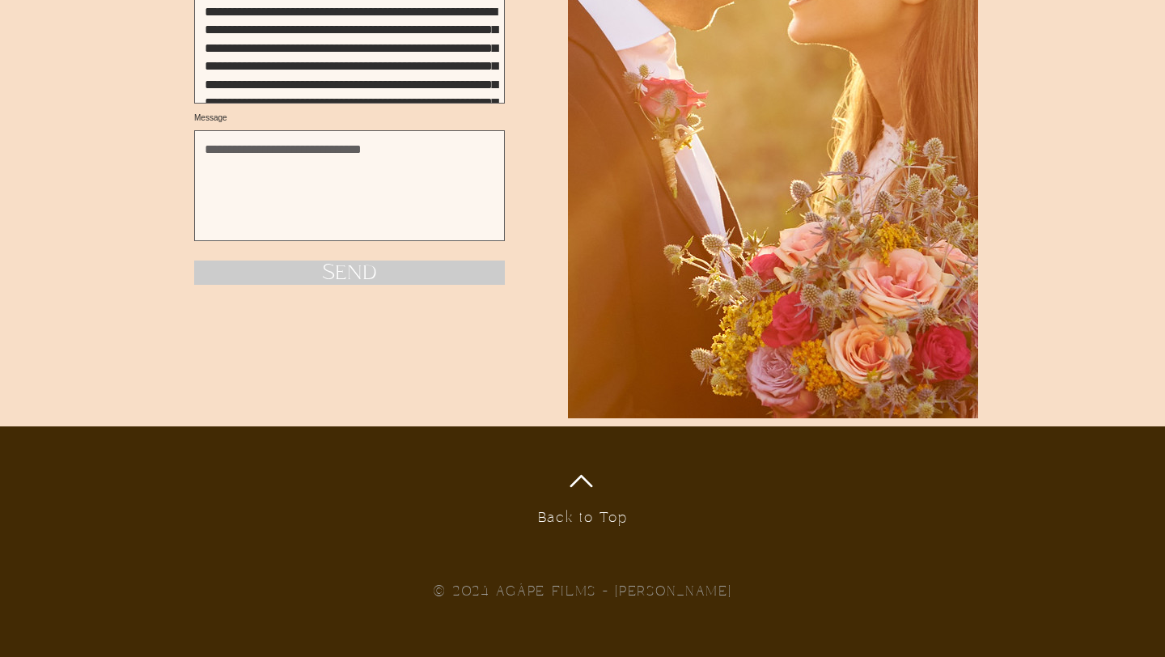  I want to click on a: Back to Top, so click(582, 518).